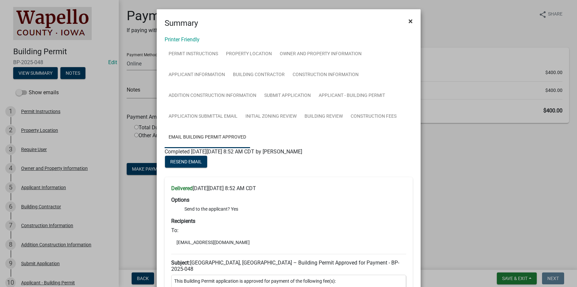  I want to click on a: Permit Instructions, so click(193, 54).